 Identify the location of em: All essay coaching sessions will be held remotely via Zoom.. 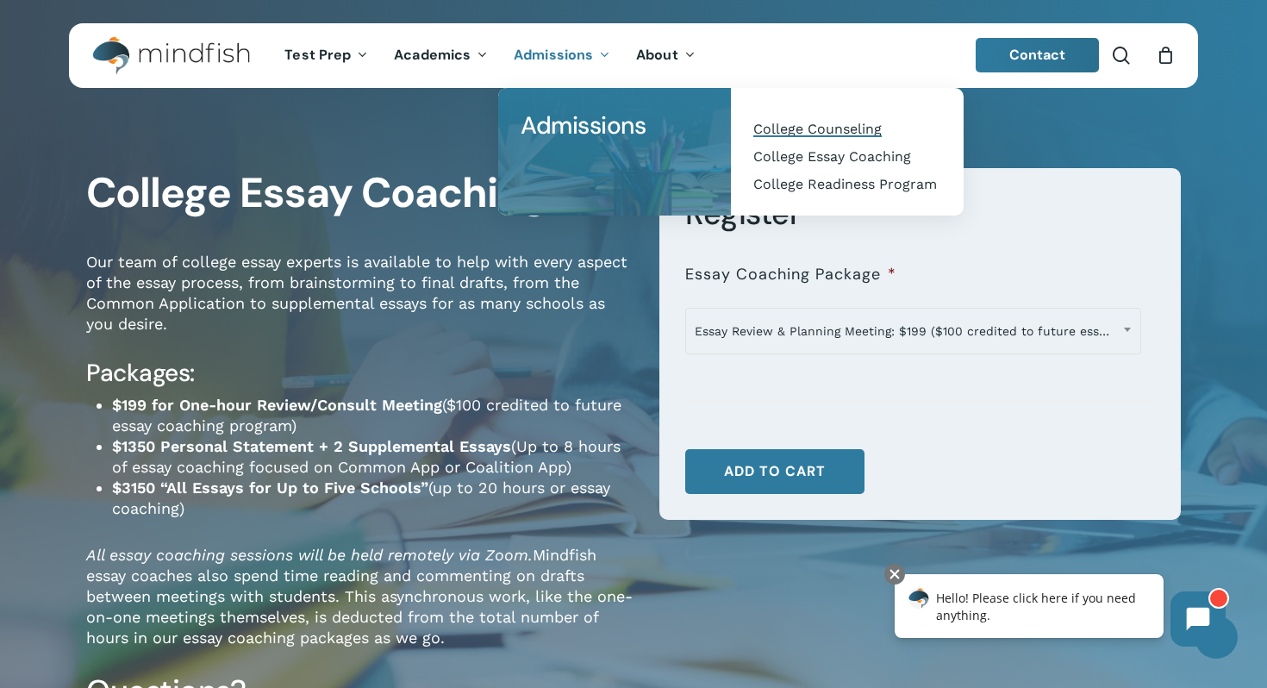
(309, 554).